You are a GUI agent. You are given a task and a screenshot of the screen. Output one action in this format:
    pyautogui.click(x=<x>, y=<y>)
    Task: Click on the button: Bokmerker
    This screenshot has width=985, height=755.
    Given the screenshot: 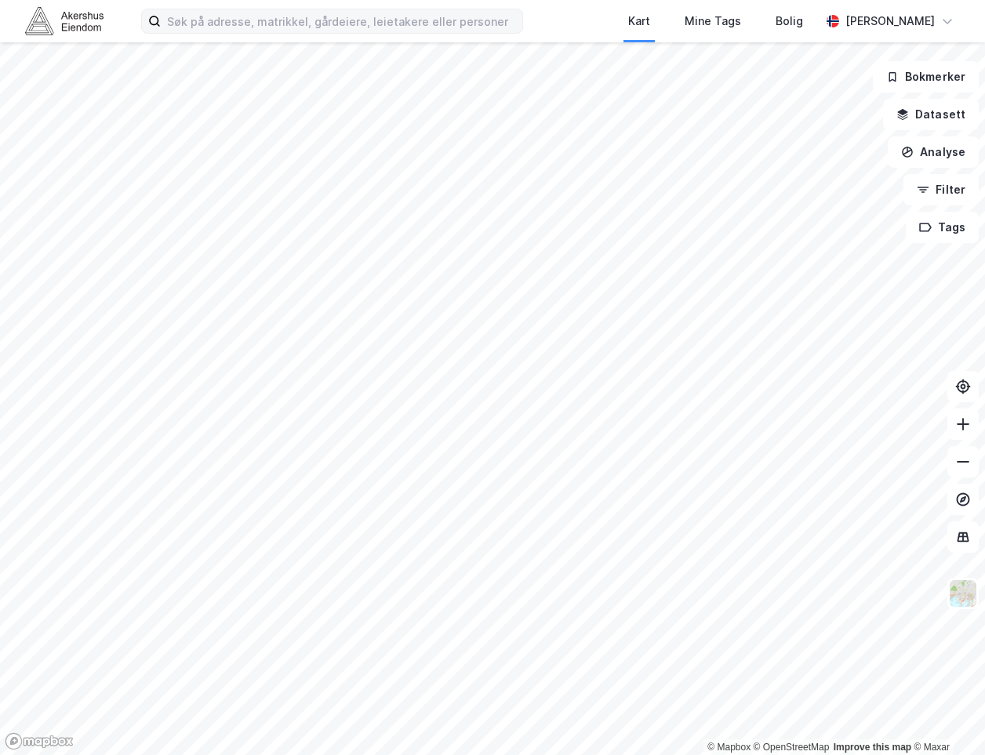 What is the action you would take?
    pyautogui.click(x=925, y=77)
    